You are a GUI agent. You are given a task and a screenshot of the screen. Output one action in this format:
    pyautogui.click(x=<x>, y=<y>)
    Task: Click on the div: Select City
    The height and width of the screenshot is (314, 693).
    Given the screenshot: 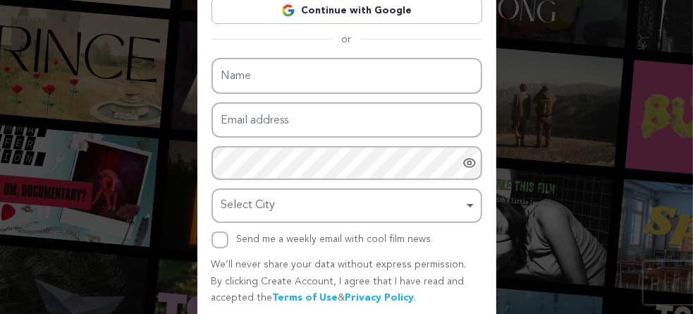 What is the action you would take?
    pyautogui.click(x=343, y=205)
    